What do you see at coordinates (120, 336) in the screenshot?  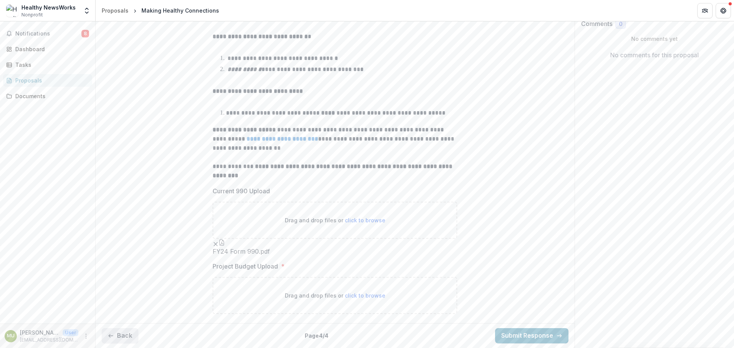 I see `button: Back` at bounding box center [120, 336].